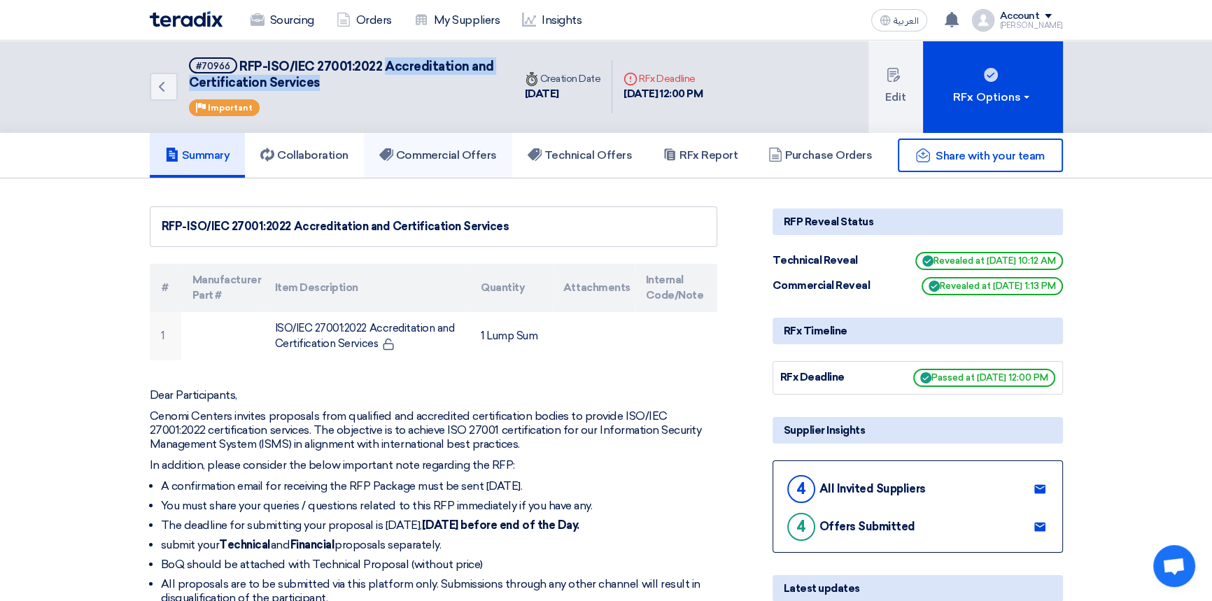  I want to click on p: Cenomi Centers invites proposals from qualified and accredited certification bodies to provide IS..., so click(433, 430).